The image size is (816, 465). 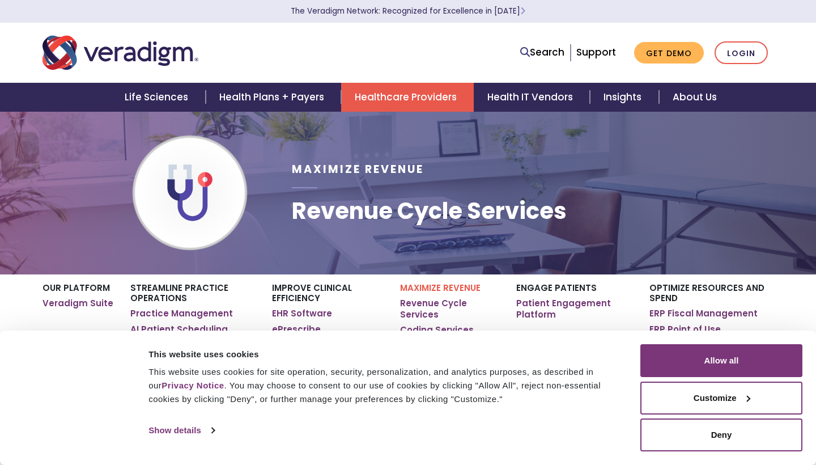 What do you see at coordinates (669, 53) in the screenshot?
I see `a: Get Demo` at bounding box center [669, 53].